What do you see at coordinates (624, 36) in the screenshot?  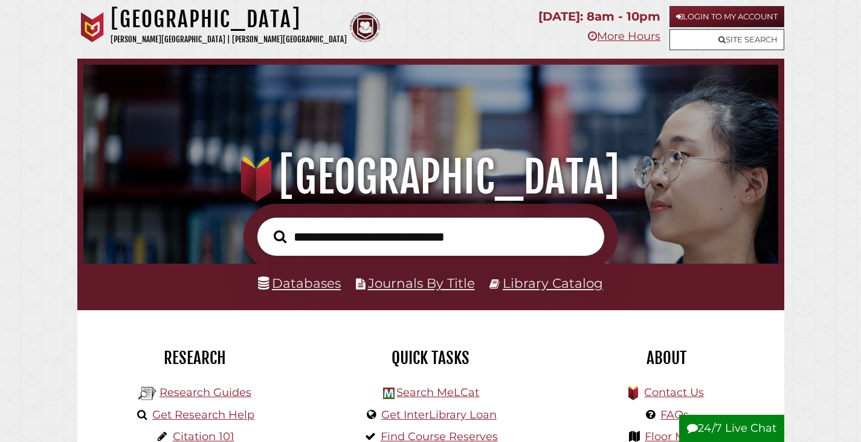 I see `a: More Hours` at bounding box center [624, 36].